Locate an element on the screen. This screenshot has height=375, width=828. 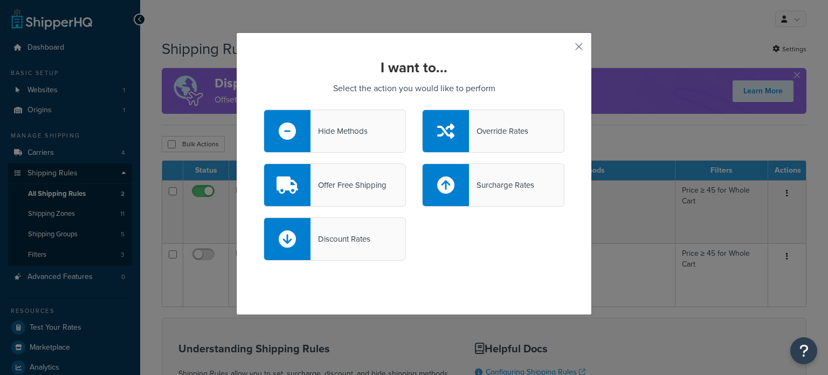
strong: I want to... is located at coordinates (414, 67).